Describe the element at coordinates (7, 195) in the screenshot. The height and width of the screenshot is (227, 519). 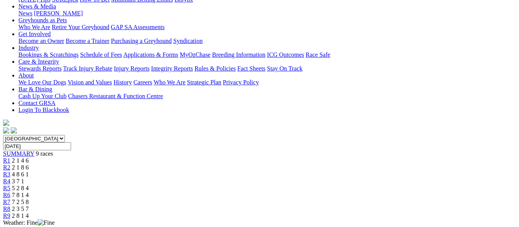
I see `a: R6` at that location.